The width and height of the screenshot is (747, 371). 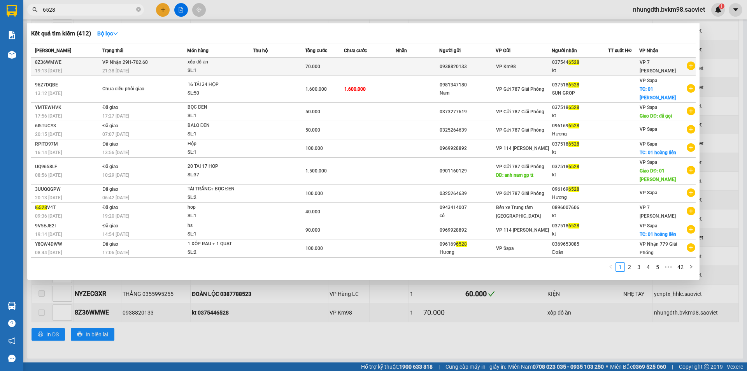 I want to click on li: Next Page, so click(x=691, y=267).